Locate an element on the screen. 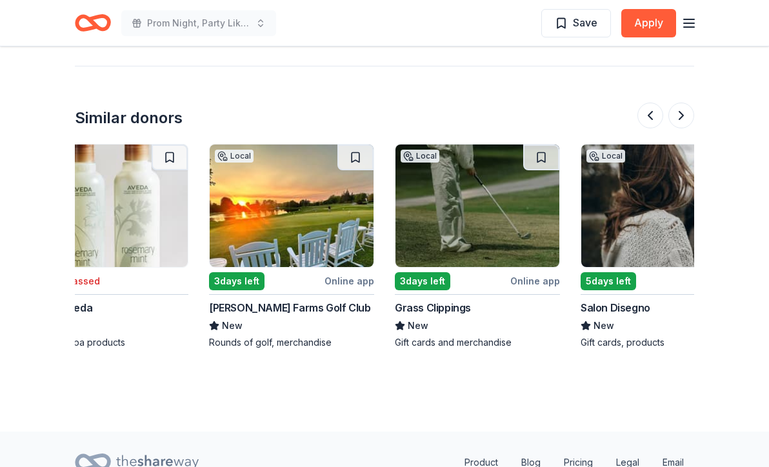 The height and width of the screenshot is (467, 769). img: Image for Fenton Farms Golf Club is located at coordinates (292, 206).